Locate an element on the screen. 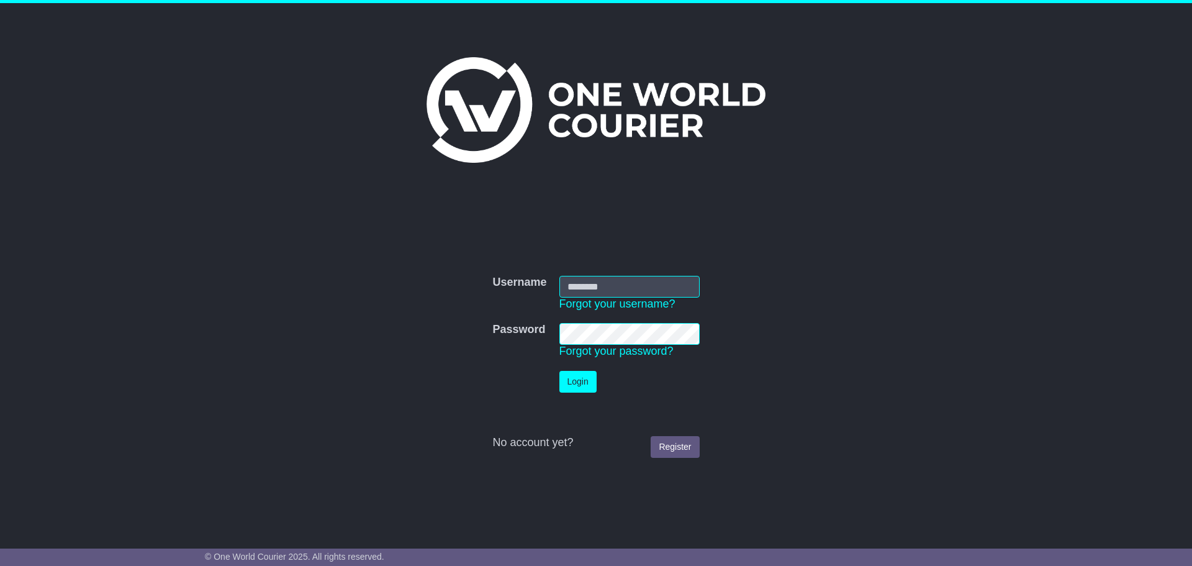 Image resolution: width=1192 pixels, height=566 pixels. div: No account yet? is located at coordinates (595, 443).